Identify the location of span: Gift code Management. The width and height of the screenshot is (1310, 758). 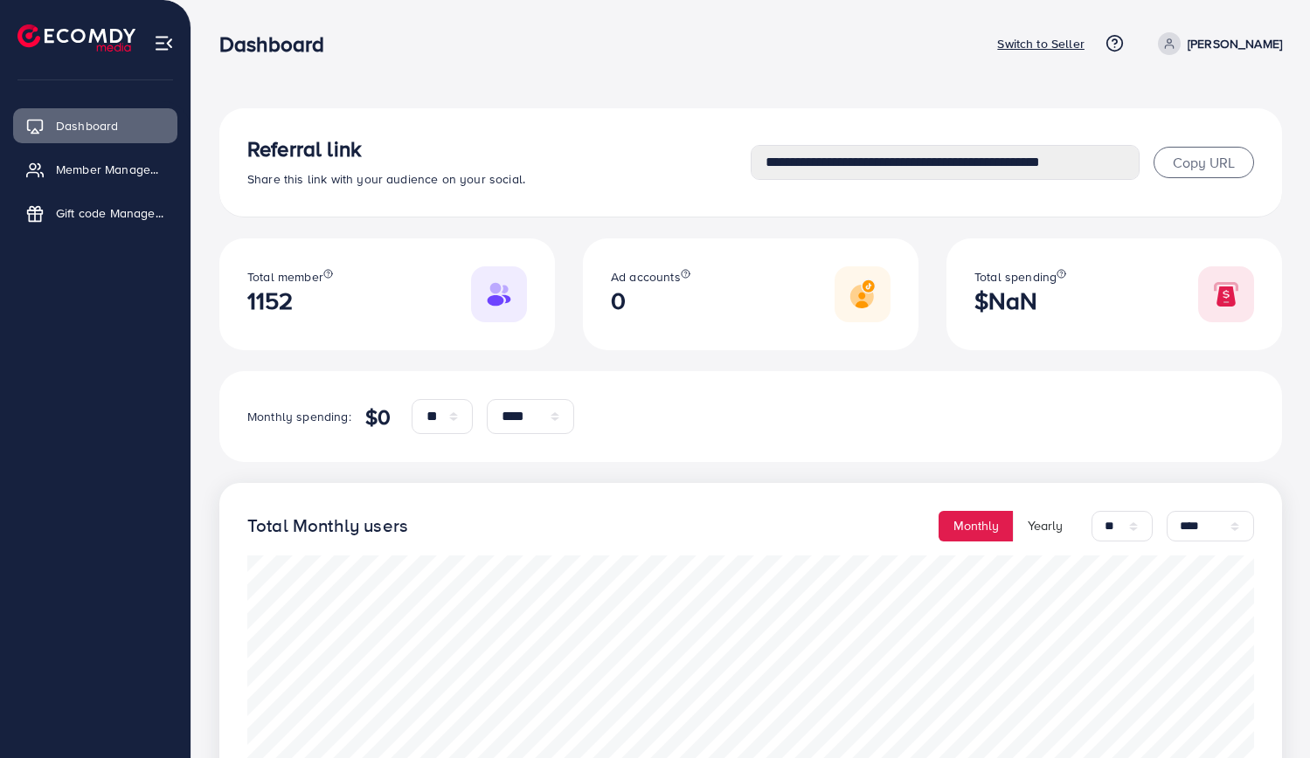
(110, 213).